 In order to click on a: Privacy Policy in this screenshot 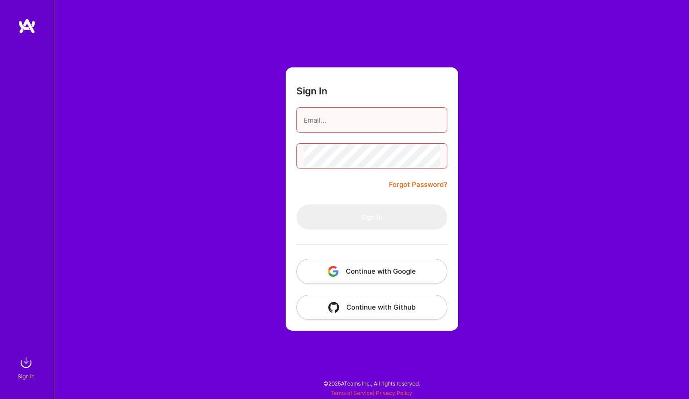, I will do `click(394, 393)`.